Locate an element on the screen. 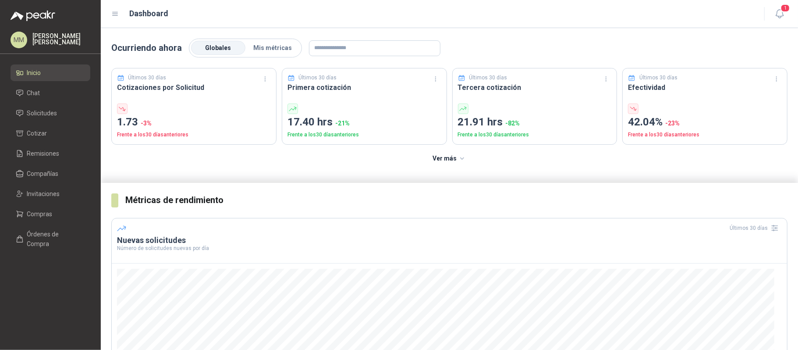 This screenshot has height=350, width=798. a: Inicio is located at coordinates (50, 73).